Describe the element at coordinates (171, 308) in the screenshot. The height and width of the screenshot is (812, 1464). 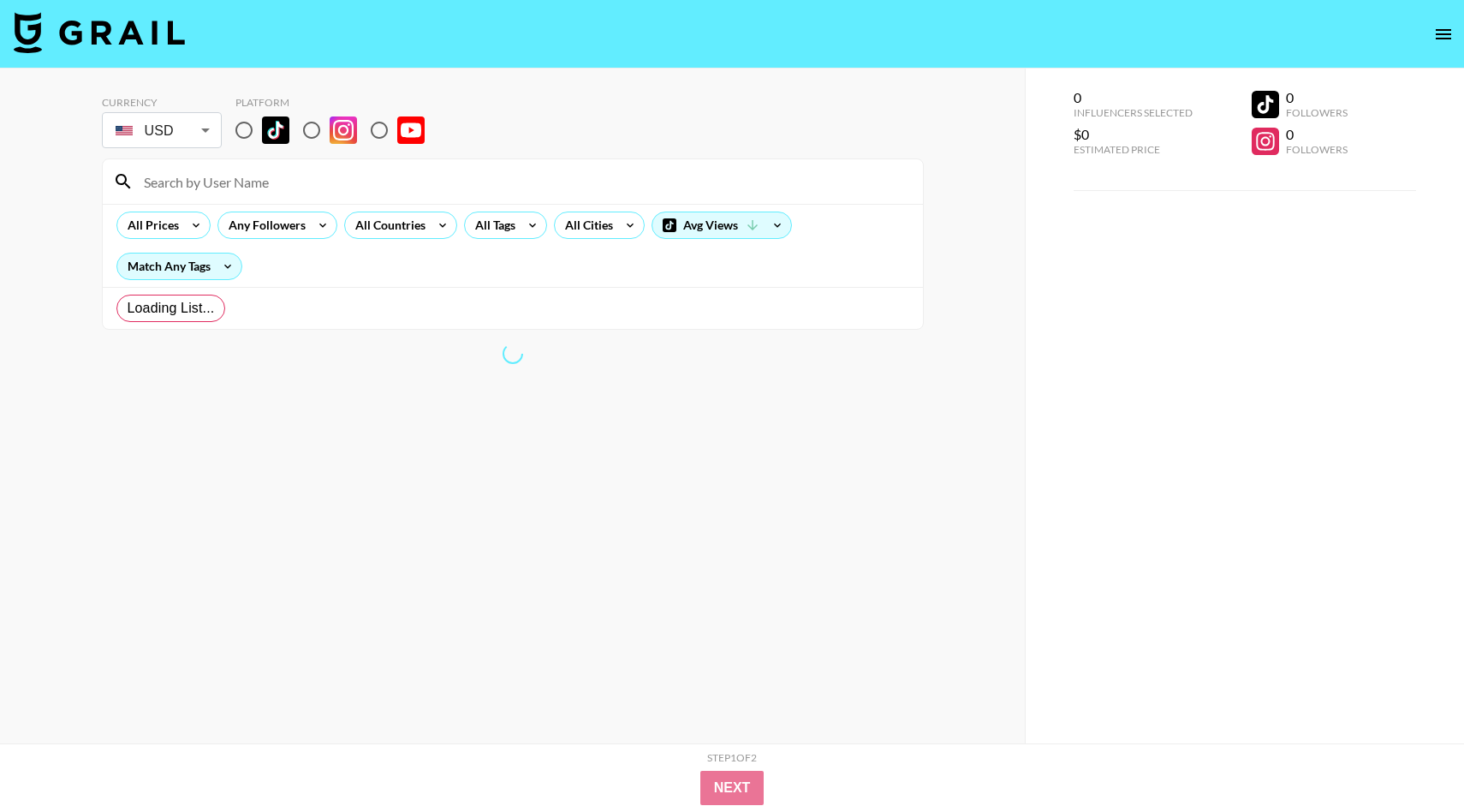
I see `span: Loading List...` at that location.